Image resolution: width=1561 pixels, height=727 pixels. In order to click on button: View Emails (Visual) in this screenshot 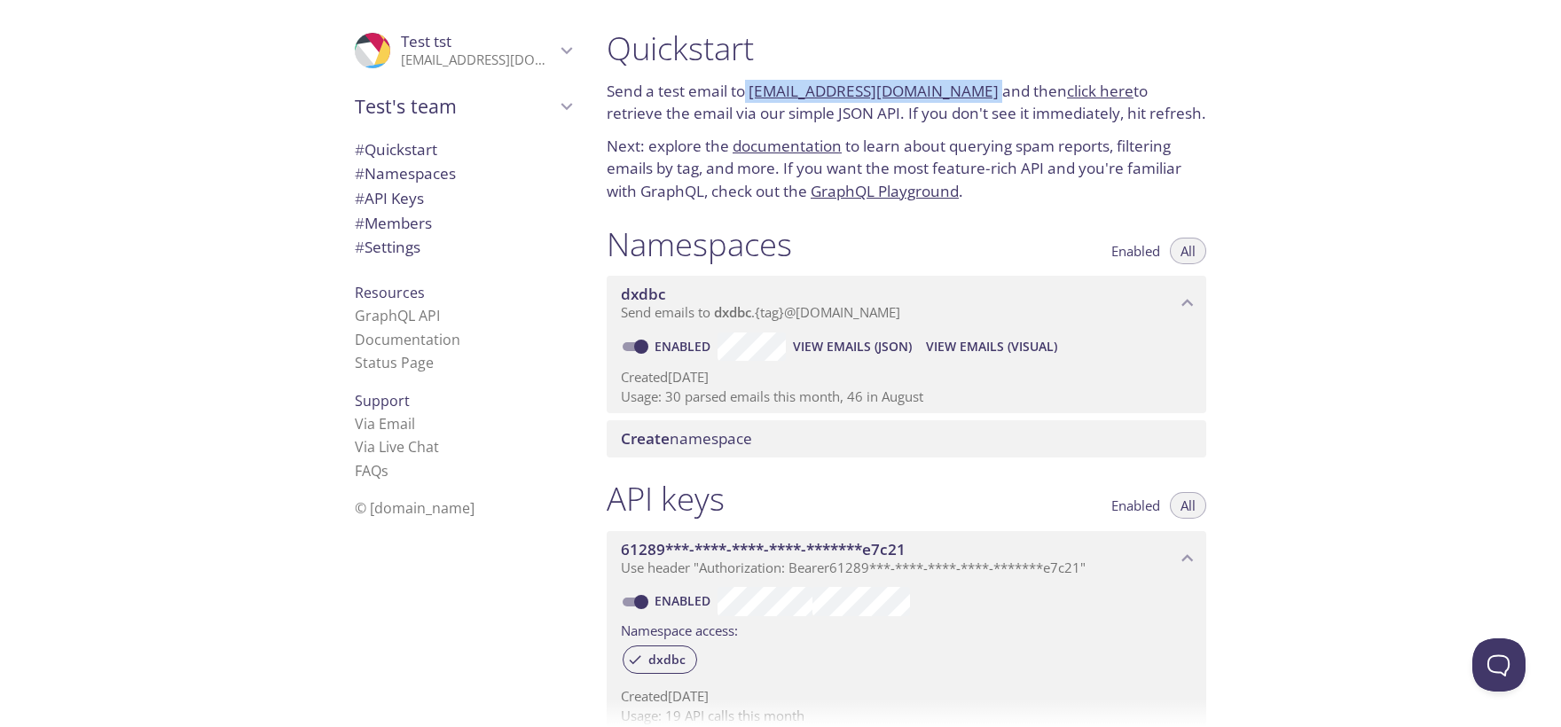, I will do `click(991, 347)`.